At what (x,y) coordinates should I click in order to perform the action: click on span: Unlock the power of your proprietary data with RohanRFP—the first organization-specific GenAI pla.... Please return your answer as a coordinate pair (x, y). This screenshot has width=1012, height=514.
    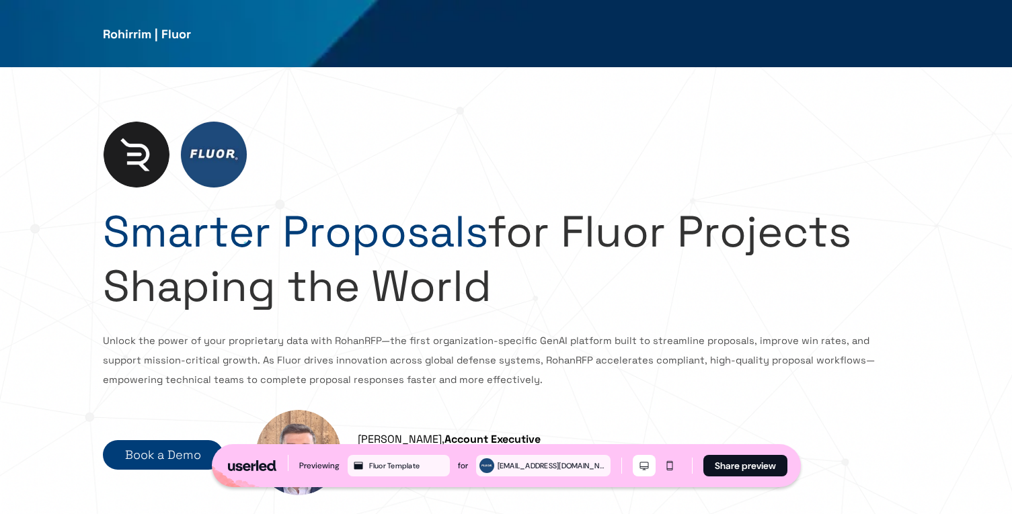
    Looking at the image, I should click on (489, 360).